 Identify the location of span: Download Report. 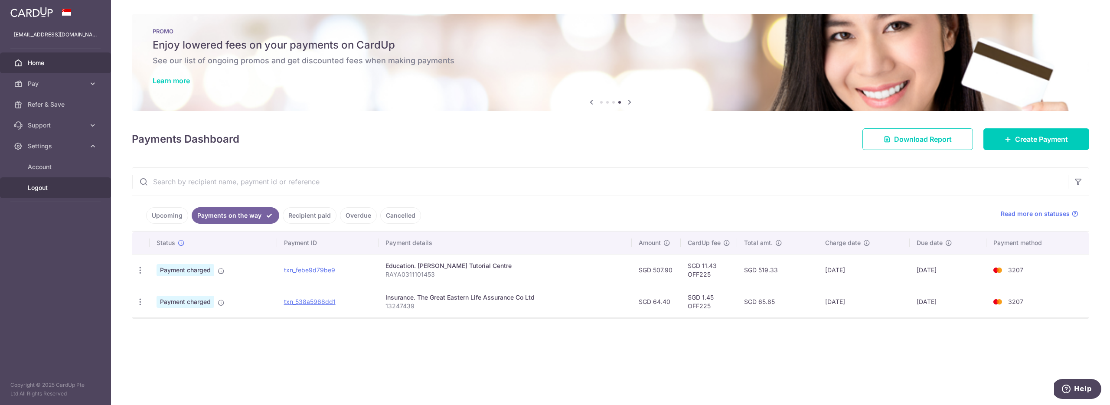
(923, 139).